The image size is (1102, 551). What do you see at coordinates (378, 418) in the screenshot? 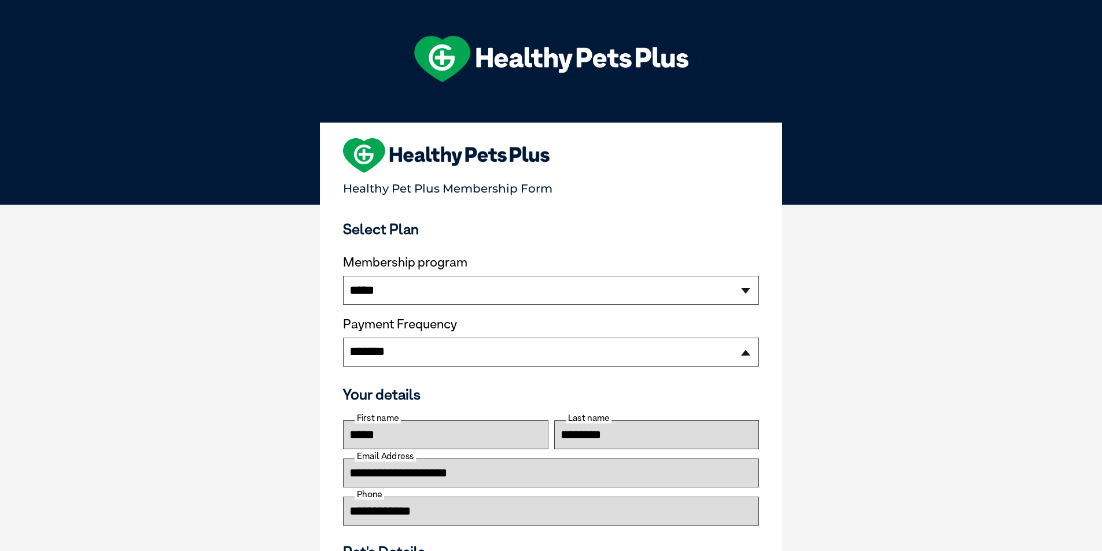
I see `label: First name` at bounding box center [378, 418].